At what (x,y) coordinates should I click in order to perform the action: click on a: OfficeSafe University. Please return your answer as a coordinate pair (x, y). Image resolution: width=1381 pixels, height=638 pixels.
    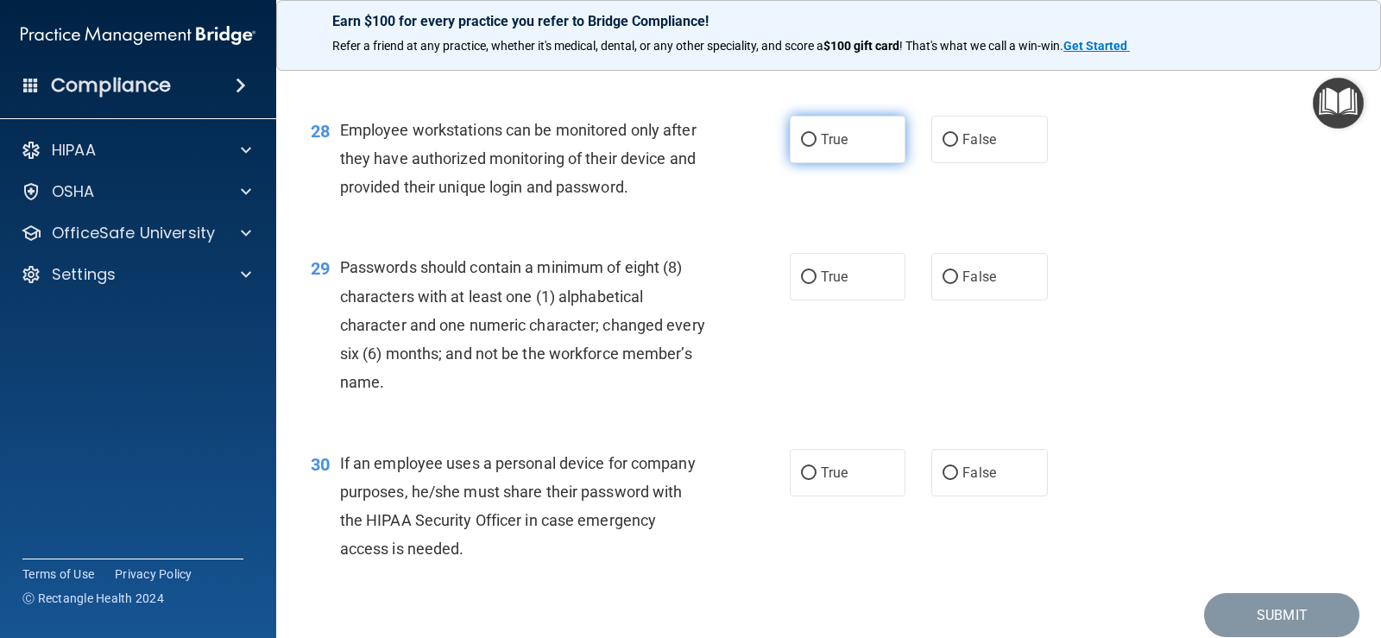
    Looking at the image, I should click on (135, 233).